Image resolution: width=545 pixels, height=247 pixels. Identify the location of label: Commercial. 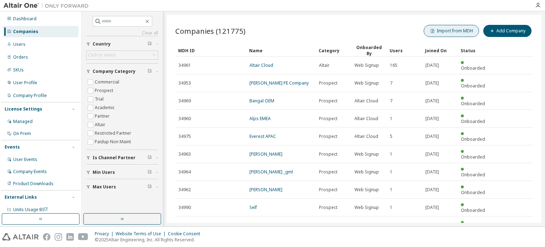
(108, 82).